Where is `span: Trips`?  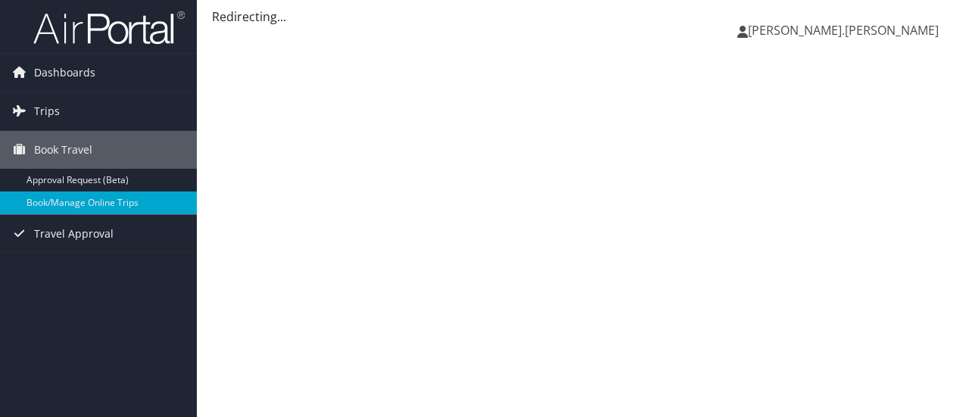
span: Trips is located at coordinates (47, 111).